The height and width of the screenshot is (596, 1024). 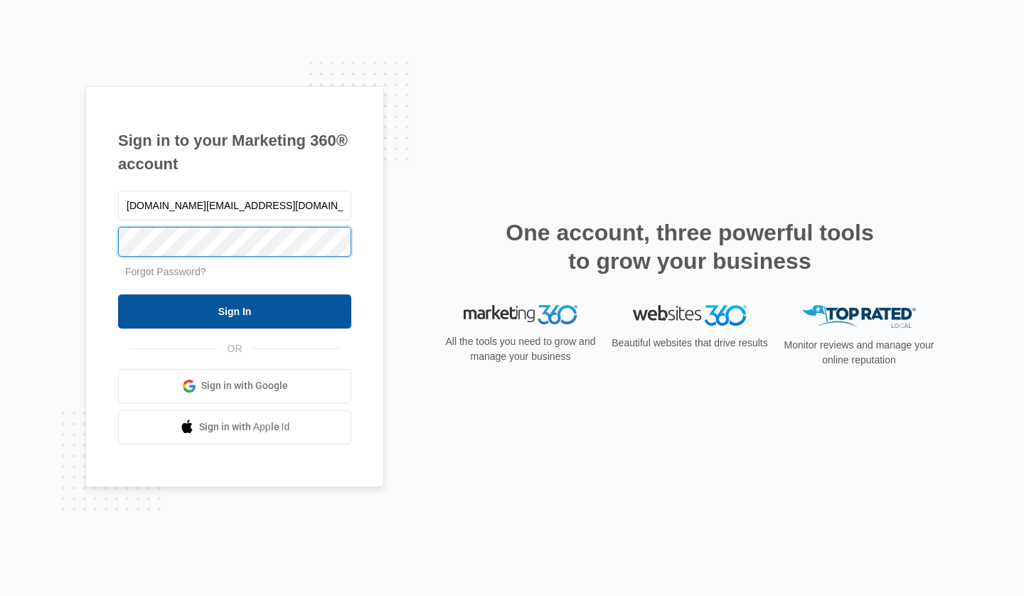 I want to click on h2: One account, three powerful tools to grow your business, so click(x=690, y=247).